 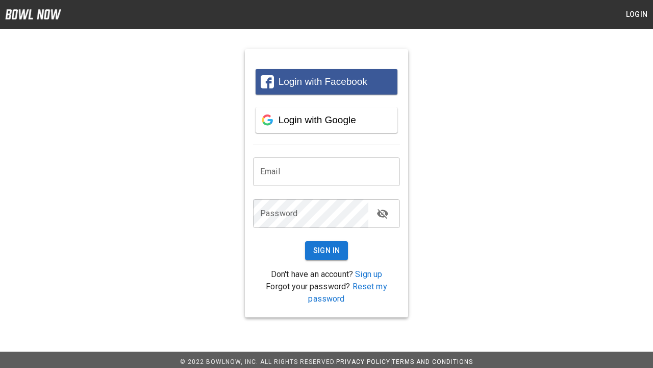 What do you see at coordinates (318, 119) in the screenshot?
I see `span: Login with Google` at bounding box center [318, 119].